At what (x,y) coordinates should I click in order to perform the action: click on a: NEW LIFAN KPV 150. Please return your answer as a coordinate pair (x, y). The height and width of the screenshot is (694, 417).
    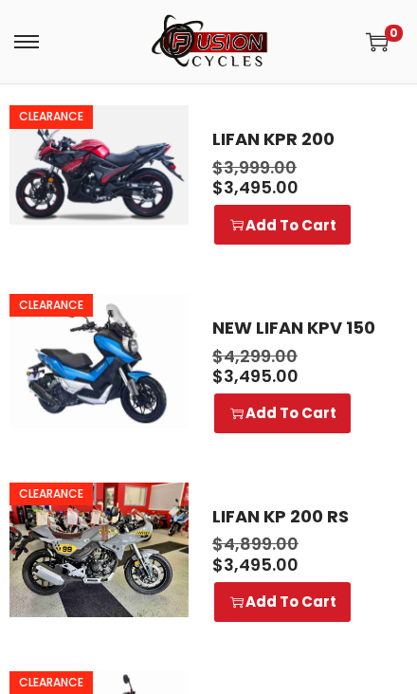
    Looking at the image, I should click on (298, 328).